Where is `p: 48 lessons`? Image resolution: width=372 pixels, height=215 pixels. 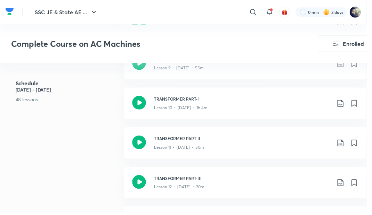
p: 48 lessons is located at coordinates (68, 101).